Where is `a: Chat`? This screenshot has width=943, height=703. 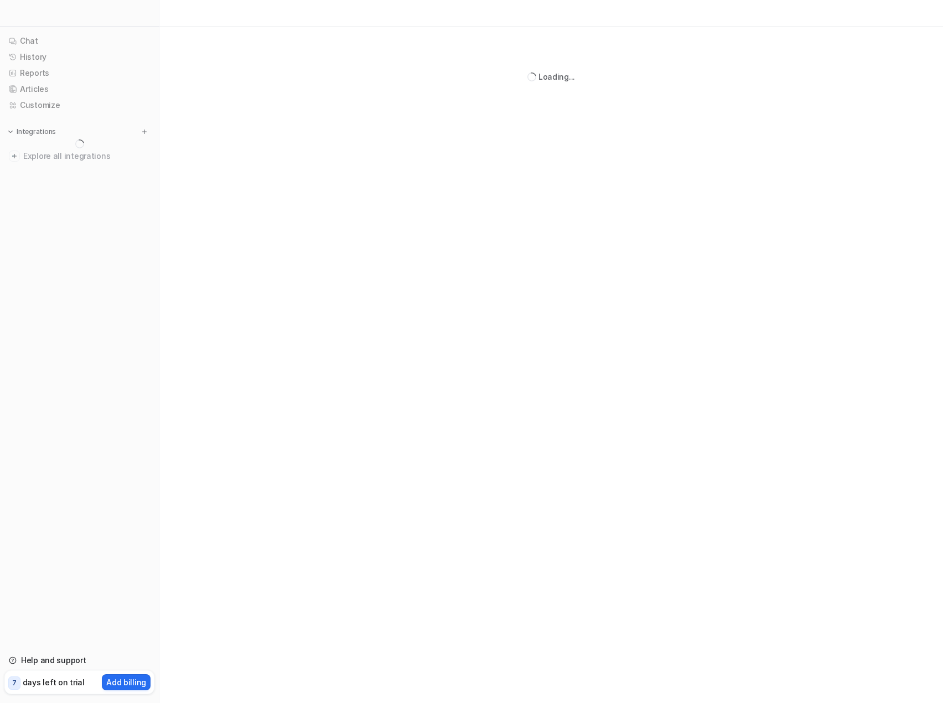 a: Chat is located at coordinates (79, 41).